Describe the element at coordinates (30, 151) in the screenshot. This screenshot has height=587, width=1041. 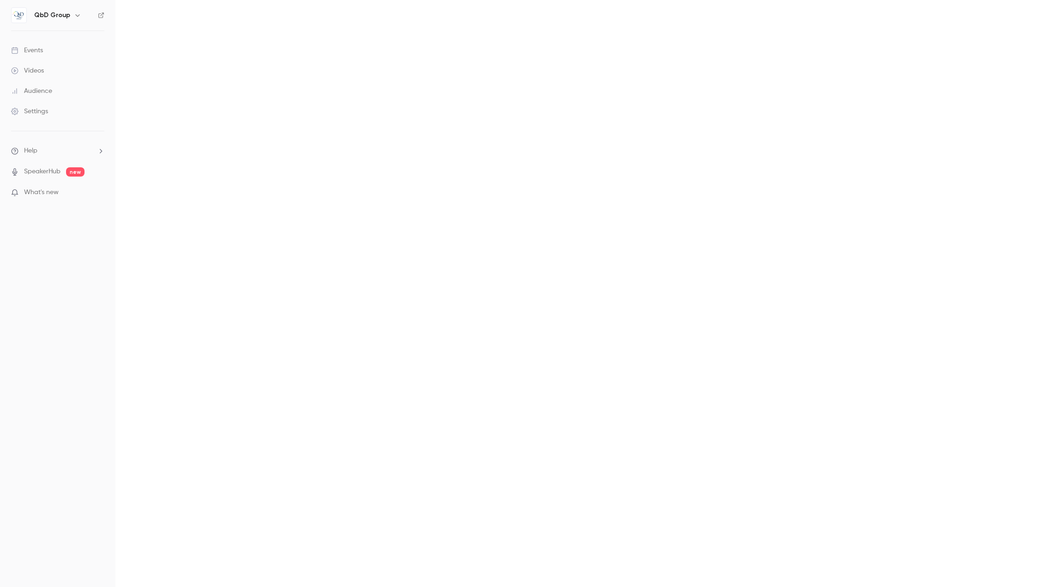
I see `span: Help` at that location.